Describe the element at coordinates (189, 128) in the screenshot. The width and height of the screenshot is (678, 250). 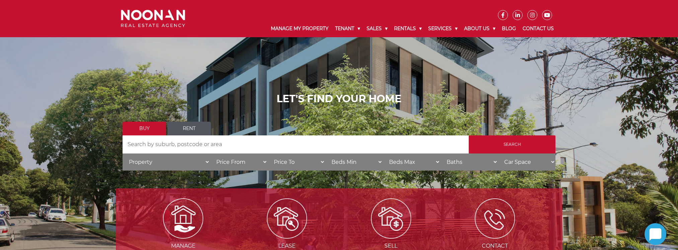
I see `a: Rent` at that location.